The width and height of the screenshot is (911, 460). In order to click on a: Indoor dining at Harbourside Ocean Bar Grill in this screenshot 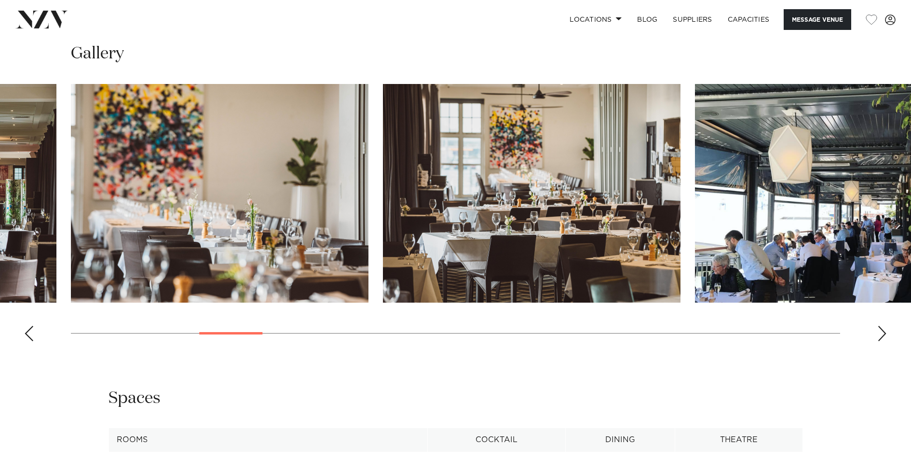, I will do `click(219, 193)`.